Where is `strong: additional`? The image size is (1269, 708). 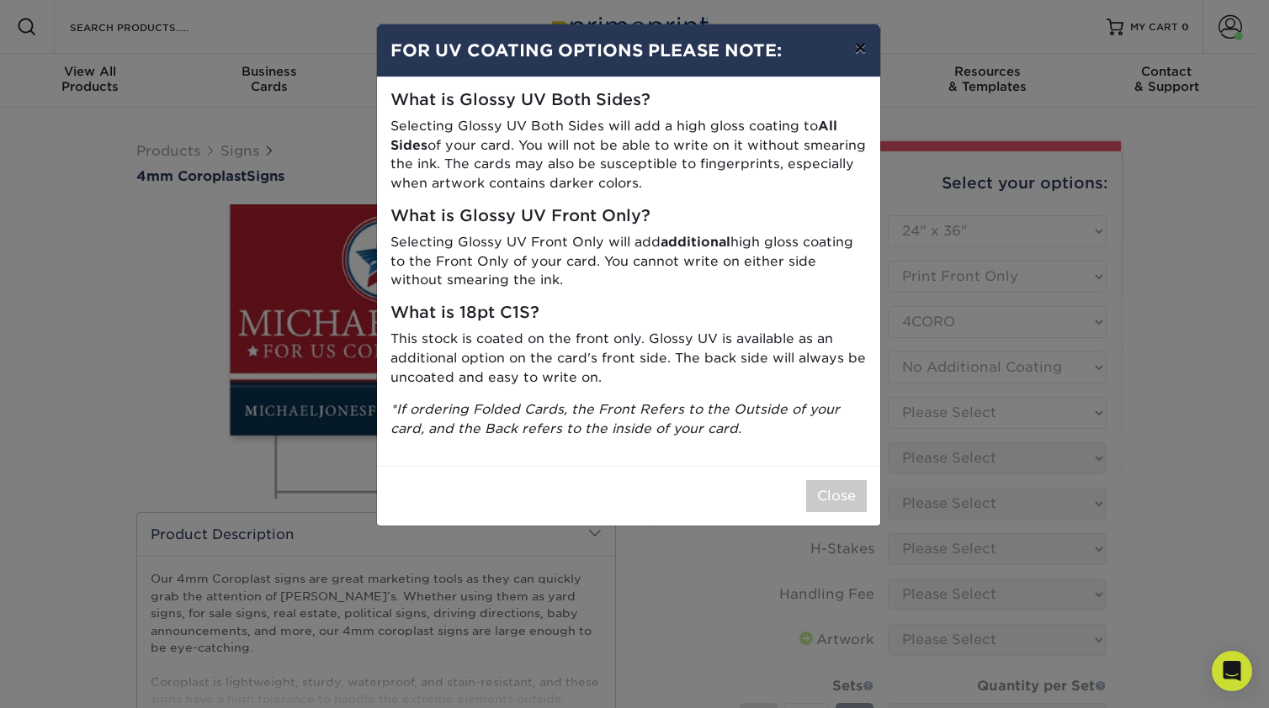 strong: additional is located at coordinates (695, 241).